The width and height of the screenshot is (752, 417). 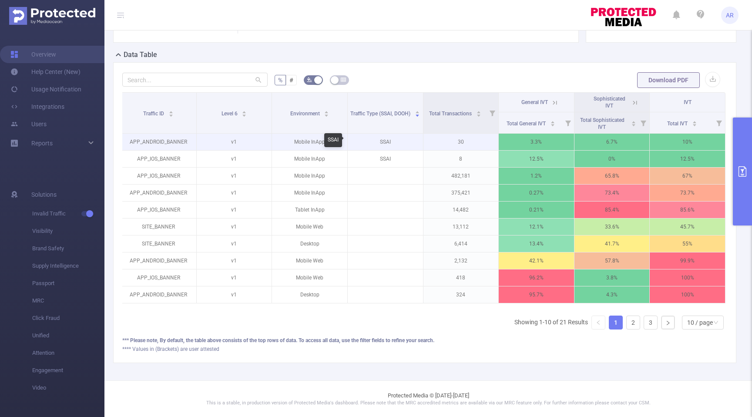 What do you see at coordinates (451, 114) in the screenshot?
I see `span: Total Transactions` at bounding box center [451, 114].